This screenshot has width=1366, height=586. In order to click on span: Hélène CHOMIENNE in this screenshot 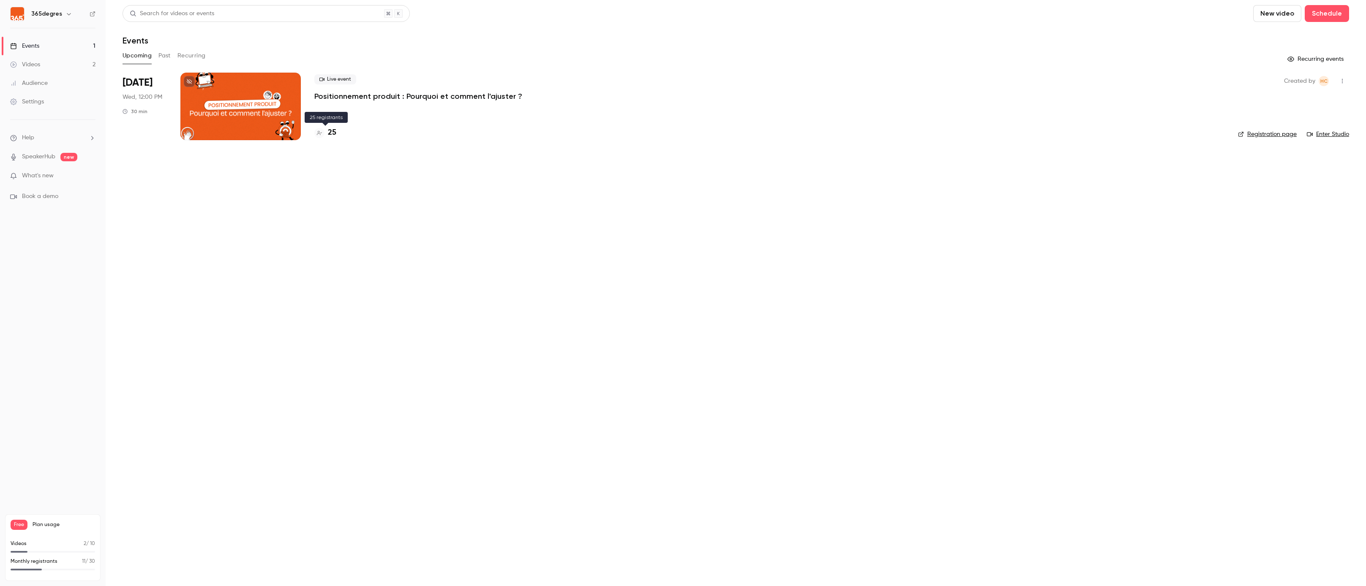, I will do `click(1324, 81)`.